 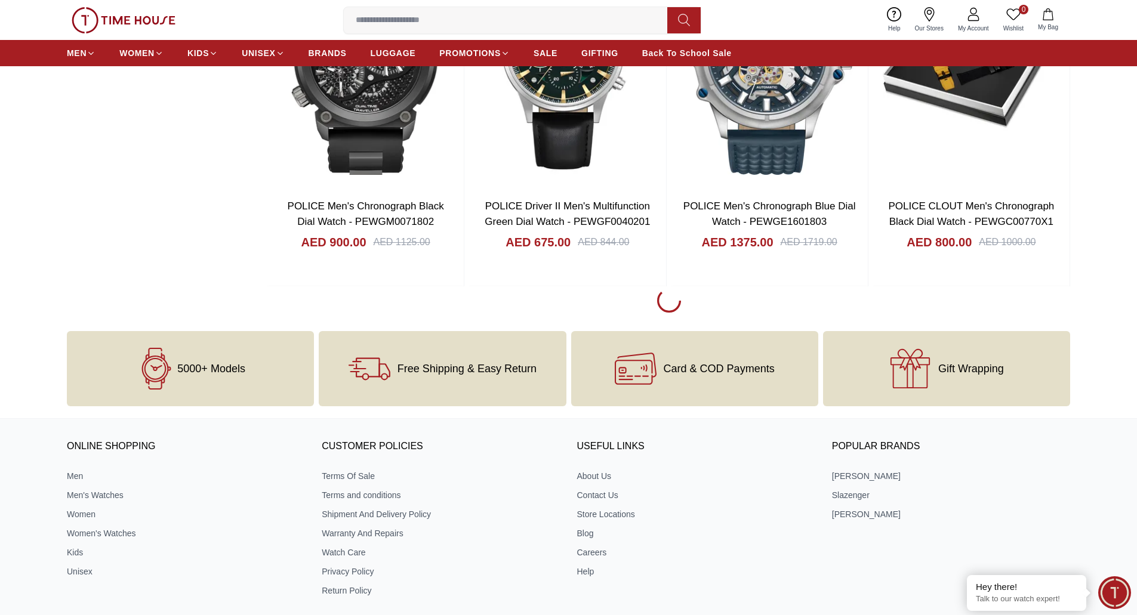 I want to click on a: Warranty And Repairs, so click(x=440, y=533).